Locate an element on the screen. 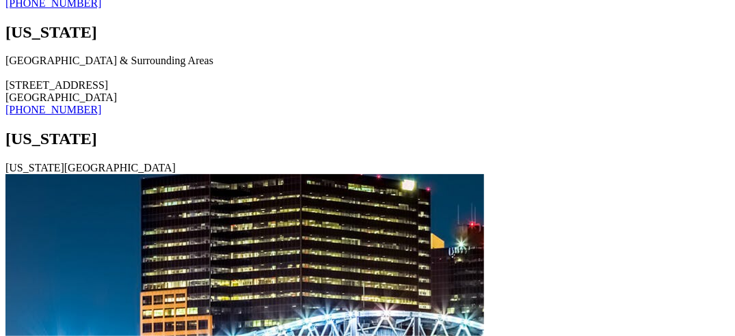 The height and width of the screenshot is (336, 735). img: Las Vegas & Surrounding Areas Location Image is located at coordinates (5, 76).